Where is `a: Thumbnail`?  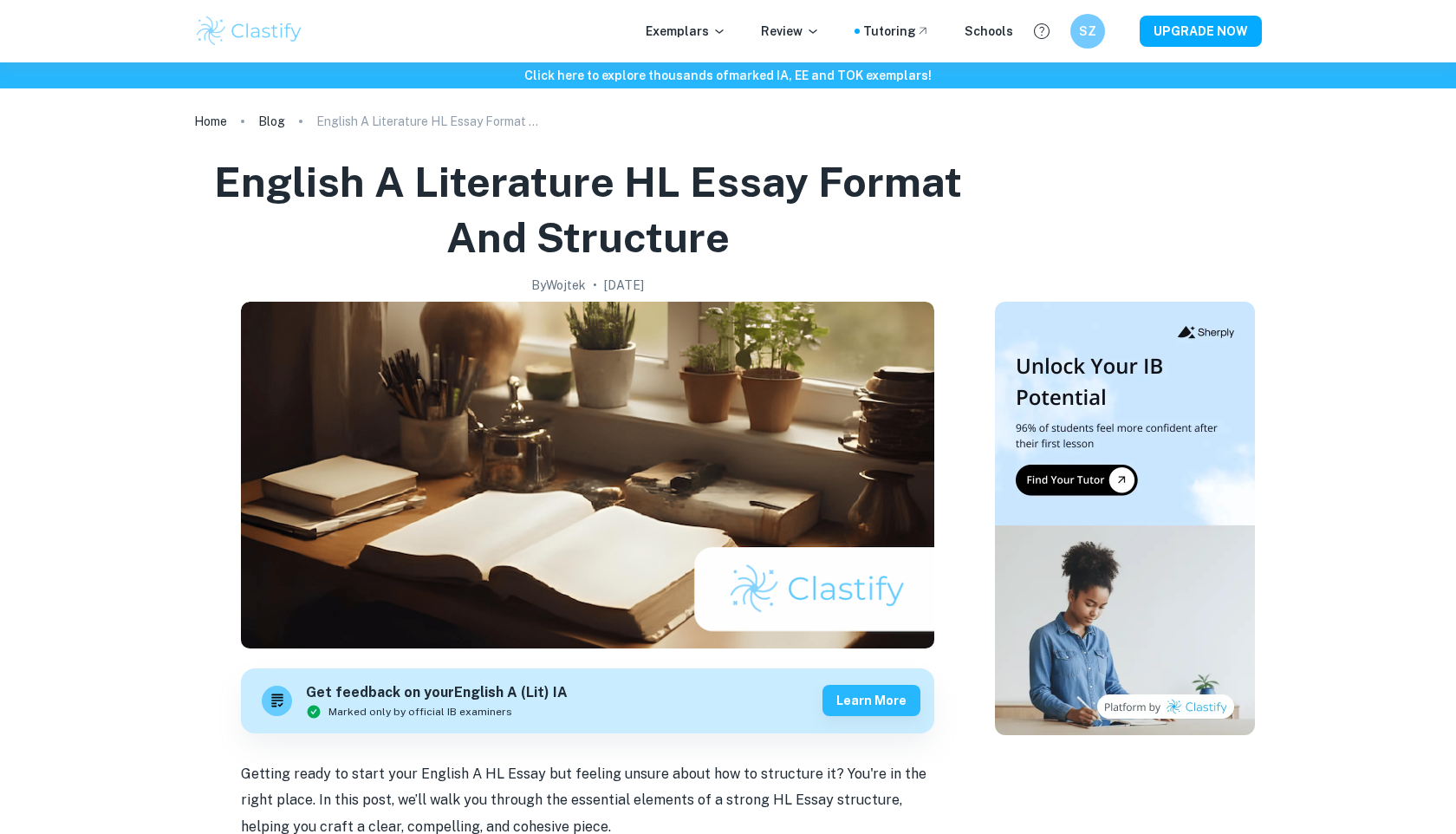
a: Thumbnail is located at coordinates (1125, 518).